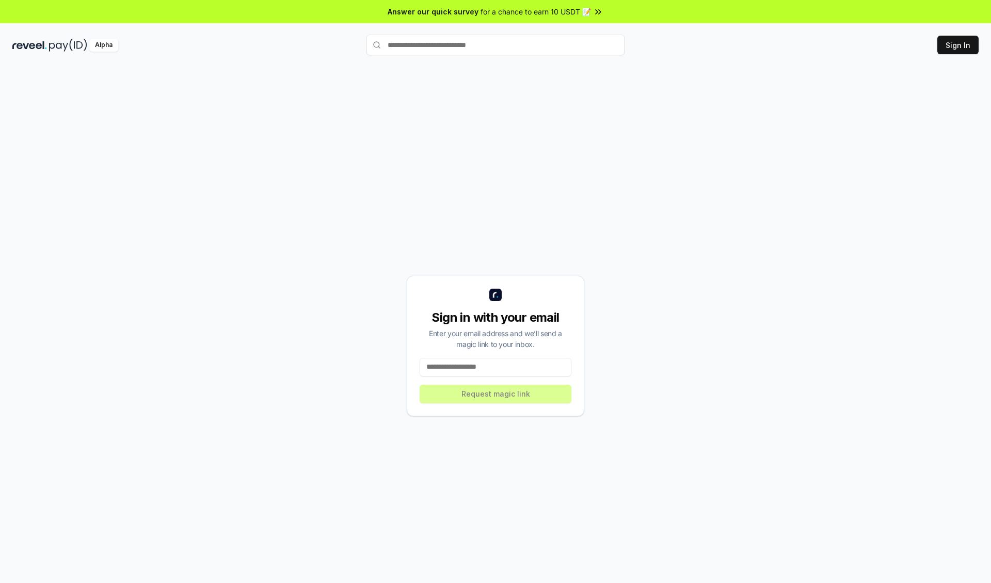 This screenshot has height=583, width=991. I want to click on div: Alpha, so click(104, 45).